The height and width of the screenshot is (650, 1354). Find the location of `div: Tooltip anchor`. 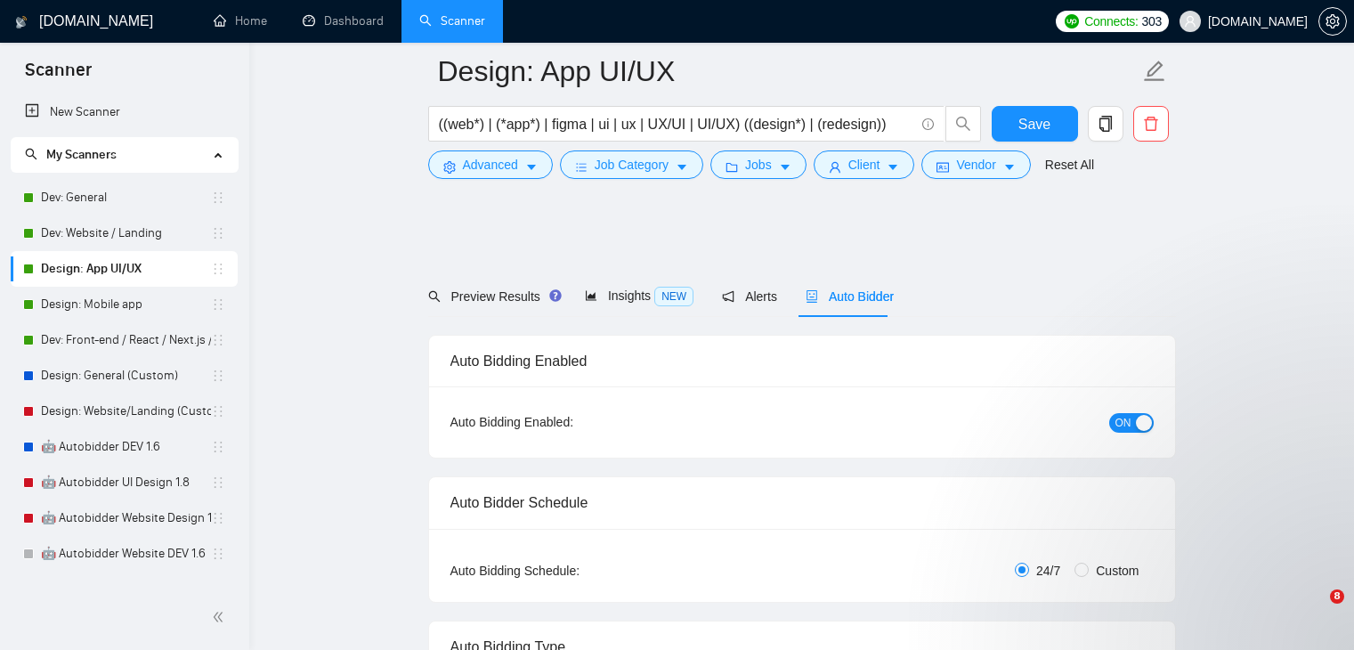

div: Tooltip anchor is located at coordinates (555, 295).